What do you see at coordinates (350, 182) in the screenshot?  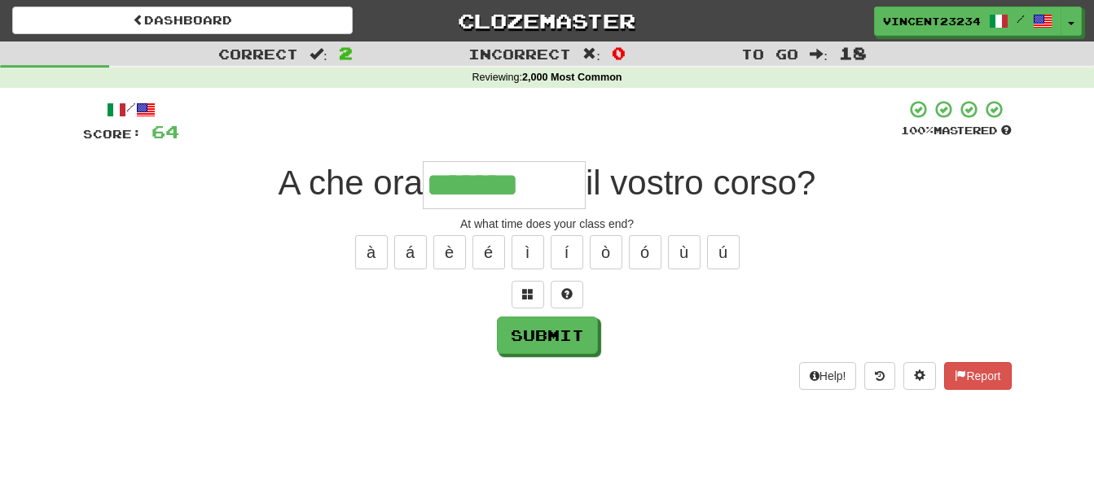 I see `span: A che ora` at bounding box center [350, 182].